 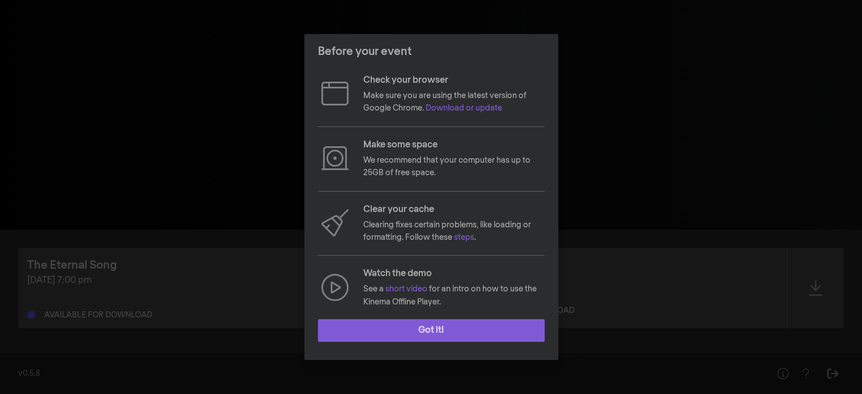 I want to click on p: Clear your cache, so click(x=454, y=210).